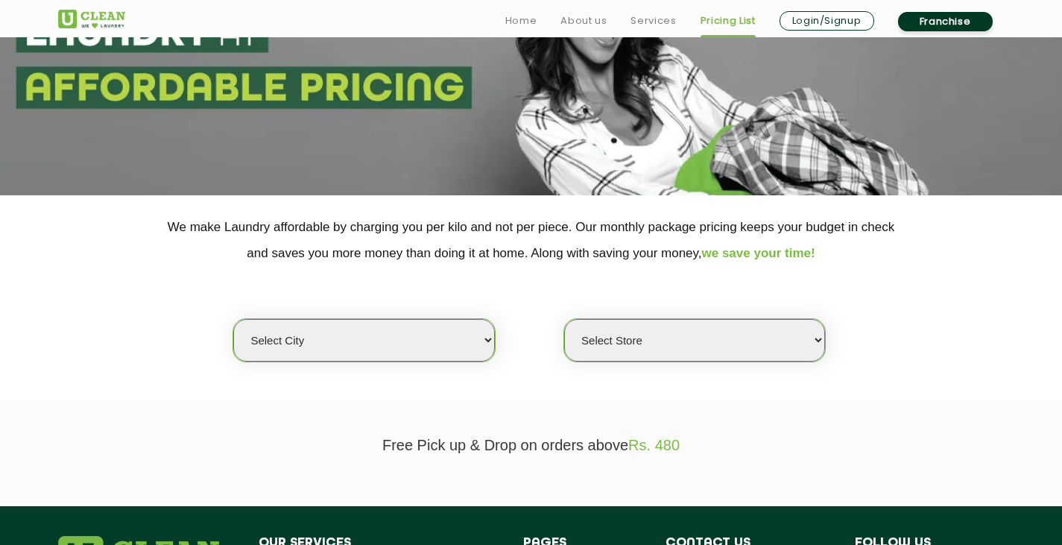 Image resolution: width=1062 pixels, height=545 pixels. What do you see at coordinates (653, 21) in the screenshot?
I see `a: Services` at bounding box center [653, 21].